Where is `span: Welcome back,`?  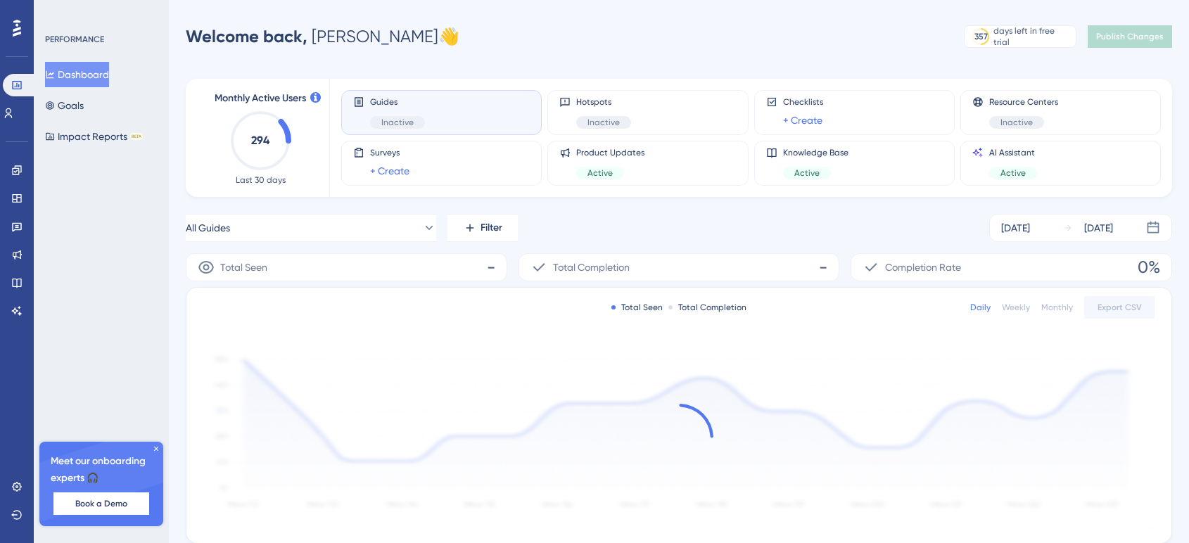
span: Welcome back, is located at coordinates (246, 36).